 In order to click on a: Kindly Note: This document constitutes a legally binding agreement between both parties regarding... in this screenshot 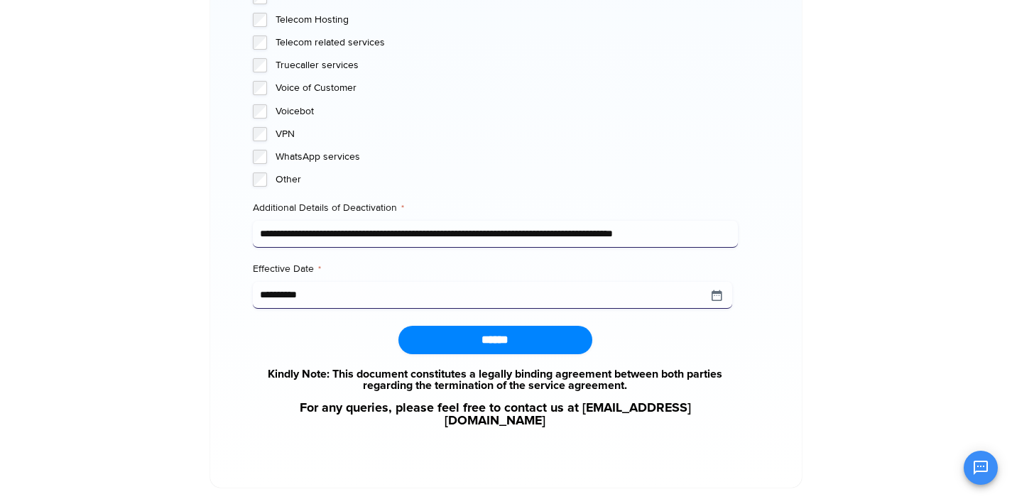, I will do `click(495, 380)`.